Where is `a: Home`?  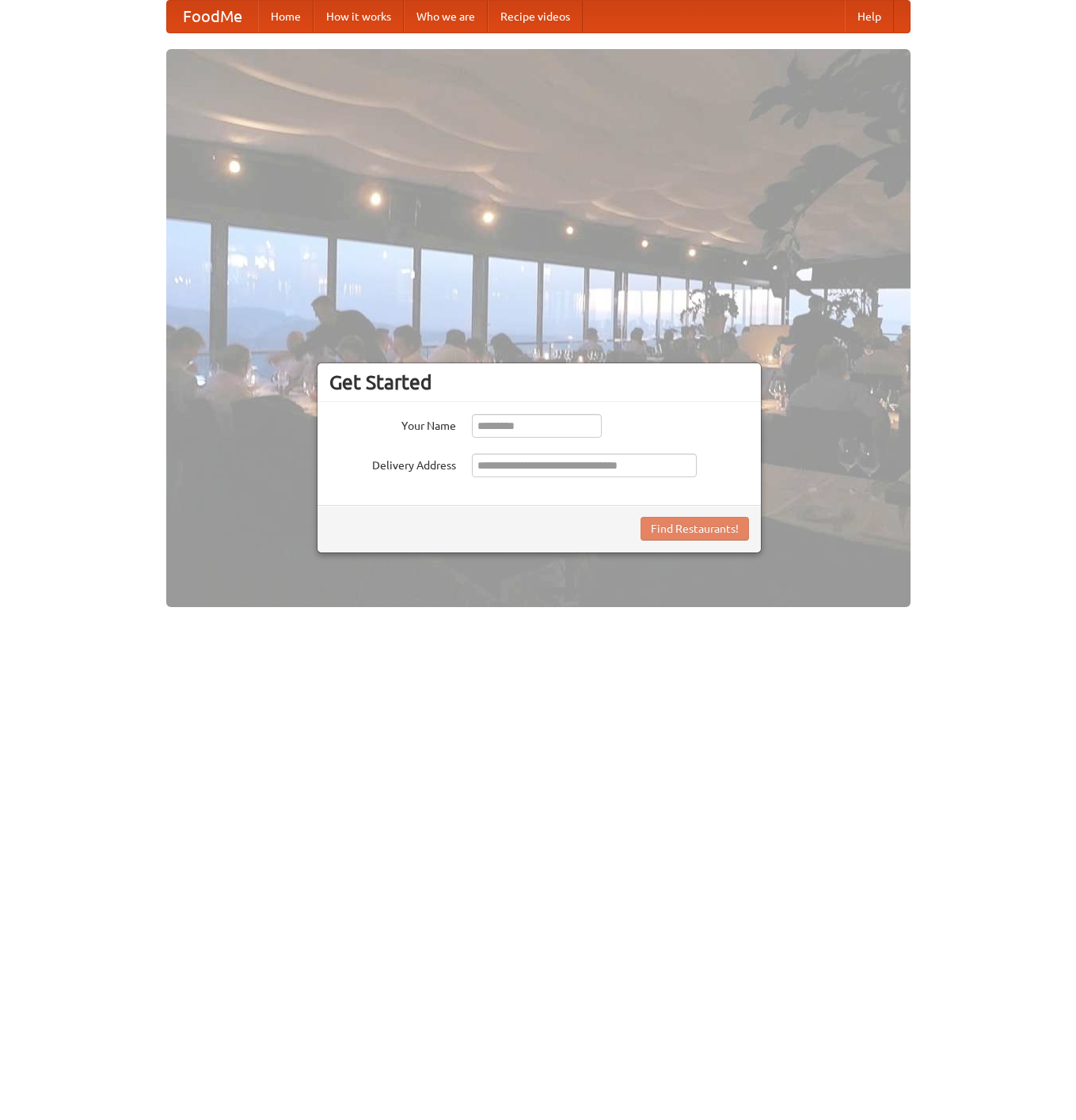 a: Home is located at coordinates (286, 17).